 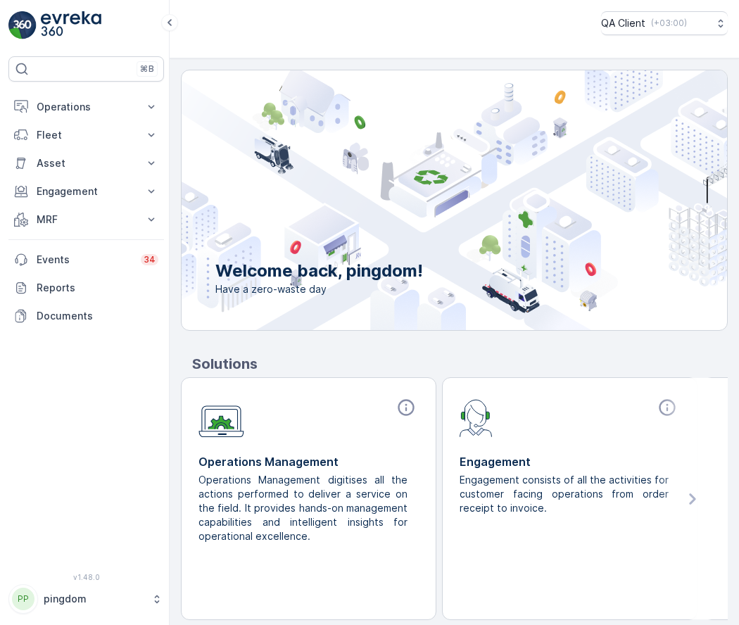 What do you see at coordinates (86, 163) in the screenshot?
I see `p: Asset` at bounding box center [86, 163].